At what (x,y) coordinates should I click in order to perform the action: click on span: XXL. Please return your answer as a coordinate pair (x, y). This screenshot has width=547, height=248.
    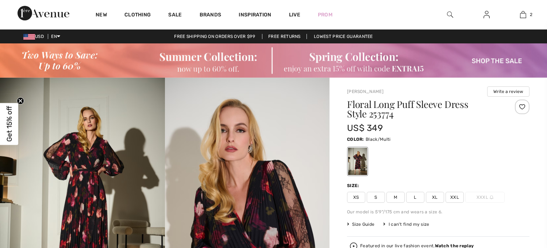
    Looking at the image, I should click on (455, 197).